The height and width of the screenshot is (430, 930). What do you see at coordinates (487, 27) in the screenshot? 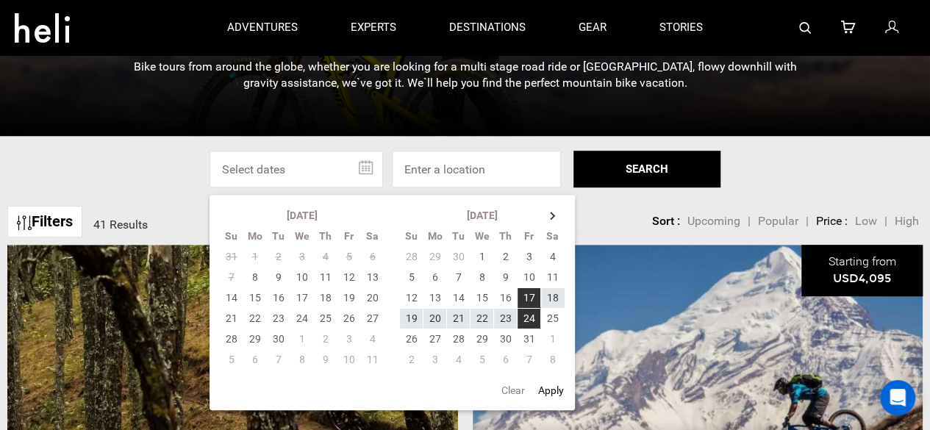
I see `p: destinations` at bounding box center [487, 27].